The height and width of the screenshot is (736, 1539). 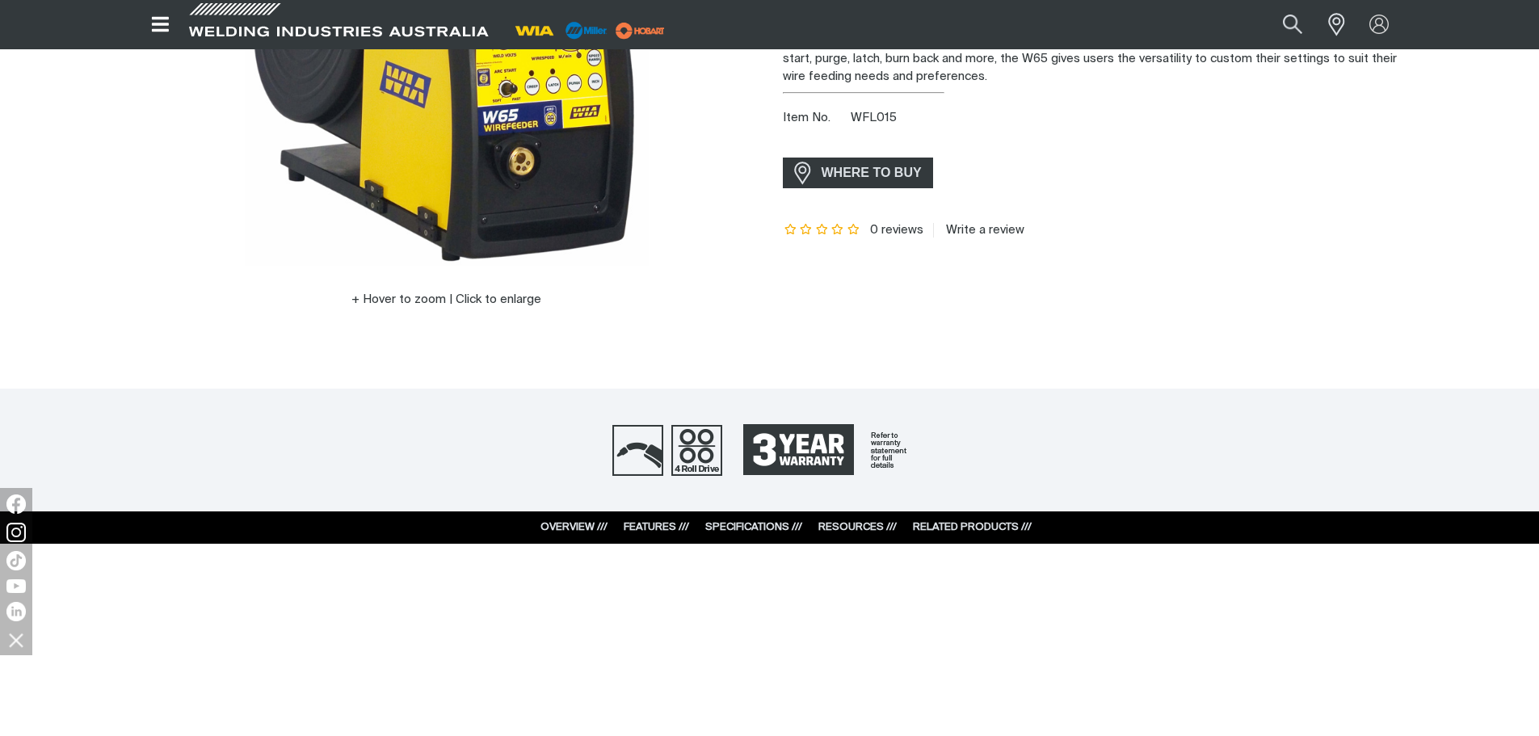 I want to click on a: Write a review, so click(x=978, y=230).